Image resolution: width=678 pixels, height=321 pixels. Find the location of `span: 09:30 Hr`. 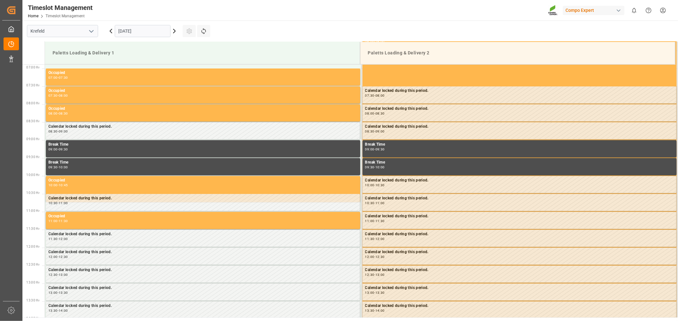

span: 09:30 Hr is located at coordinates (33, 157).